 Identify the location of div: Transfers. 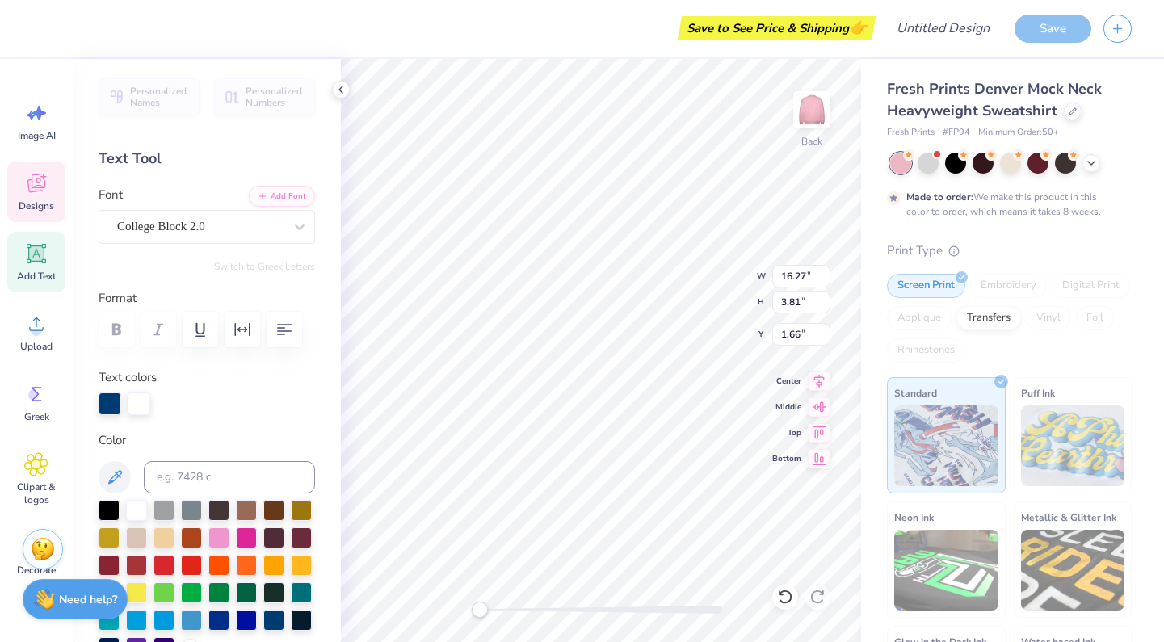
(989, 318).